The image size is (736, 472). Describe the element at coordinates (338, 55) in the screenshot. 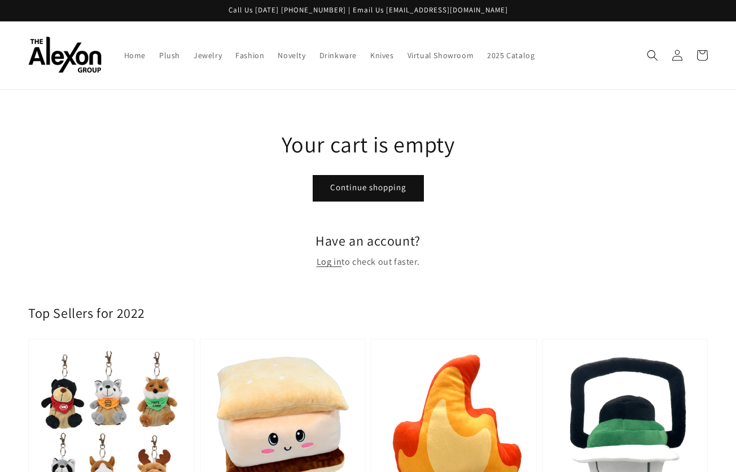

I see `a: Drinkware` at that location.